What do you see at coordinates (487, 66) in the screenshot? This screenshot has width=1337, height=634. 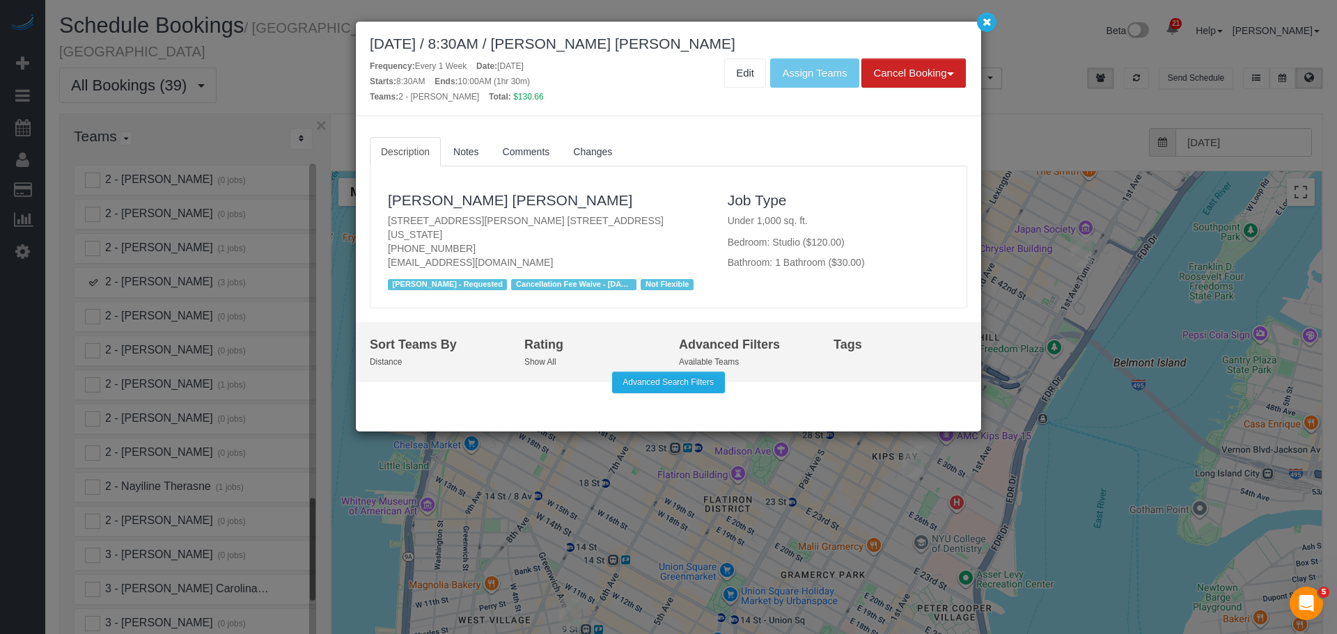 I see `strong: Date:` at bounding box center [487, 66].